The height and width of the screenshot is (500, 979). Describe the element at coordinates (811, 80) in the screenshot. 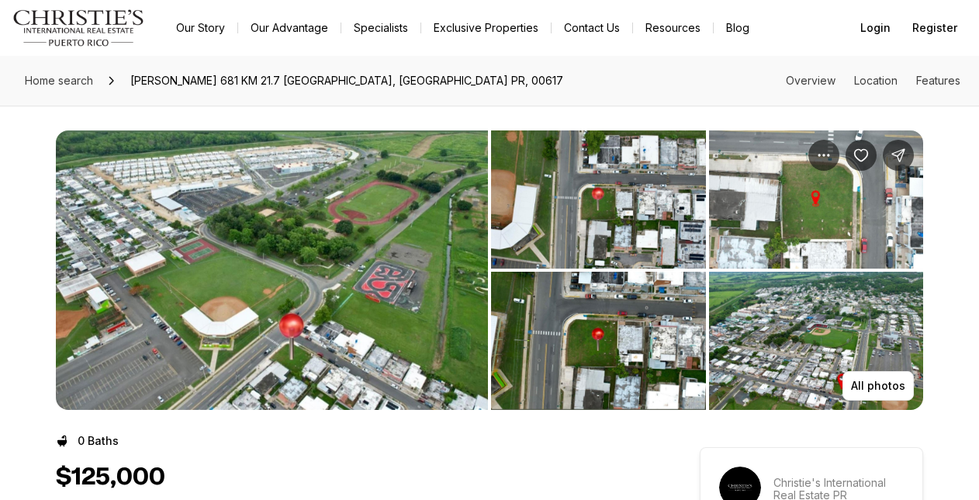

I see `a: Skip to: Overview` at that location.